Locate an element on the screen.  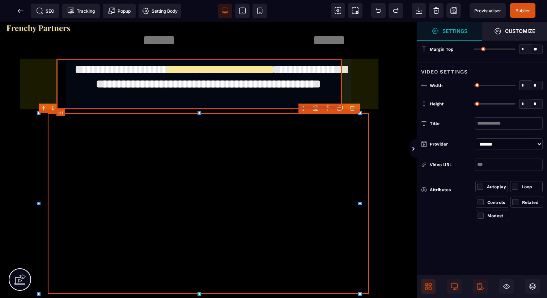
strong: Customize is located at coordinates (520, 31).